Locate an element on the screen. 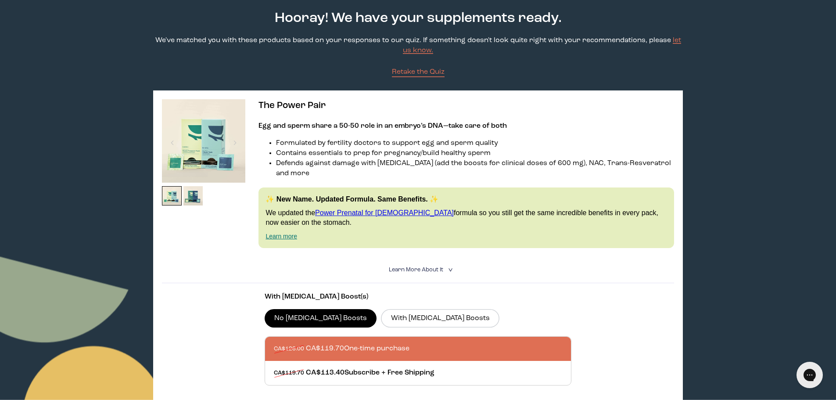 The image size is (836, 400). h2: Hooray! We have your supplements ready. is located at coordinates (418, 18).